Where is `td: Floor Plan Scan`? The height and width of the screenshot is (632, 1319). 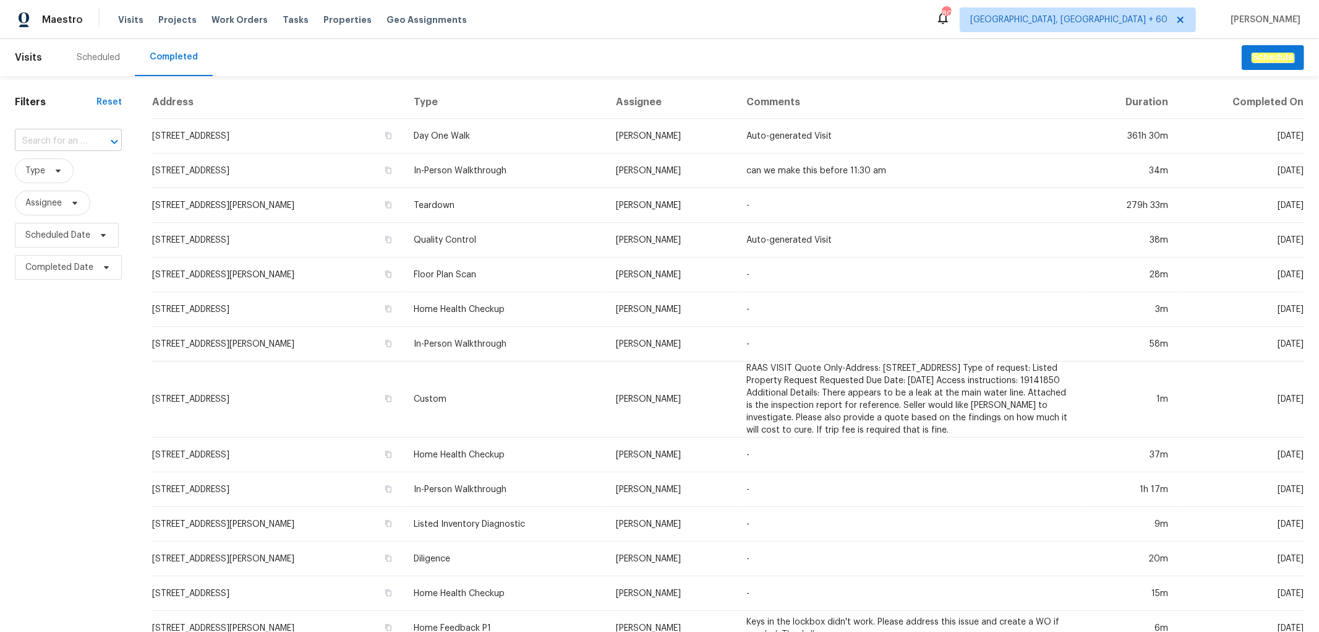 td: Floor Plan Scan is located at coordinates (505, 275).